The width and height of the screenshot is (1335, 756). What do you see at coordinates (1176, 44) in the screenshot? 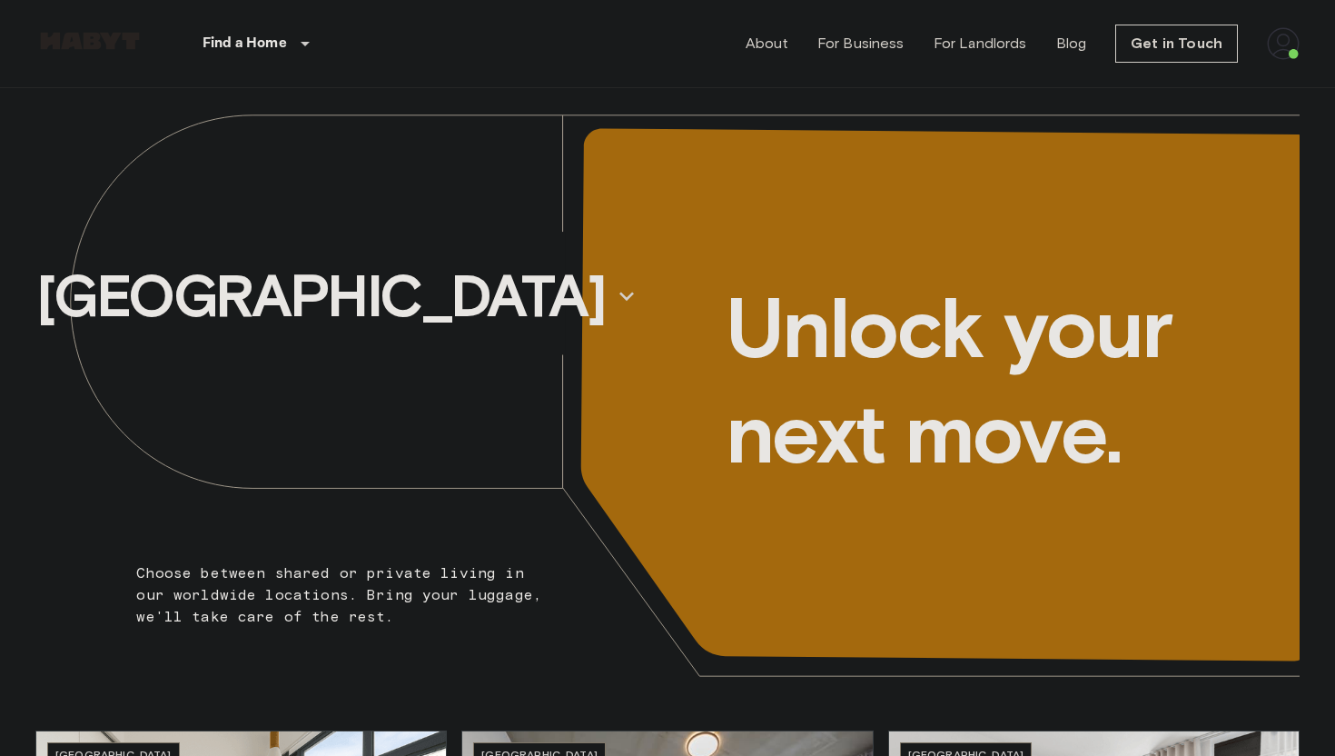
I see `a: Get in Touch` at bounding box center [1176, 44].